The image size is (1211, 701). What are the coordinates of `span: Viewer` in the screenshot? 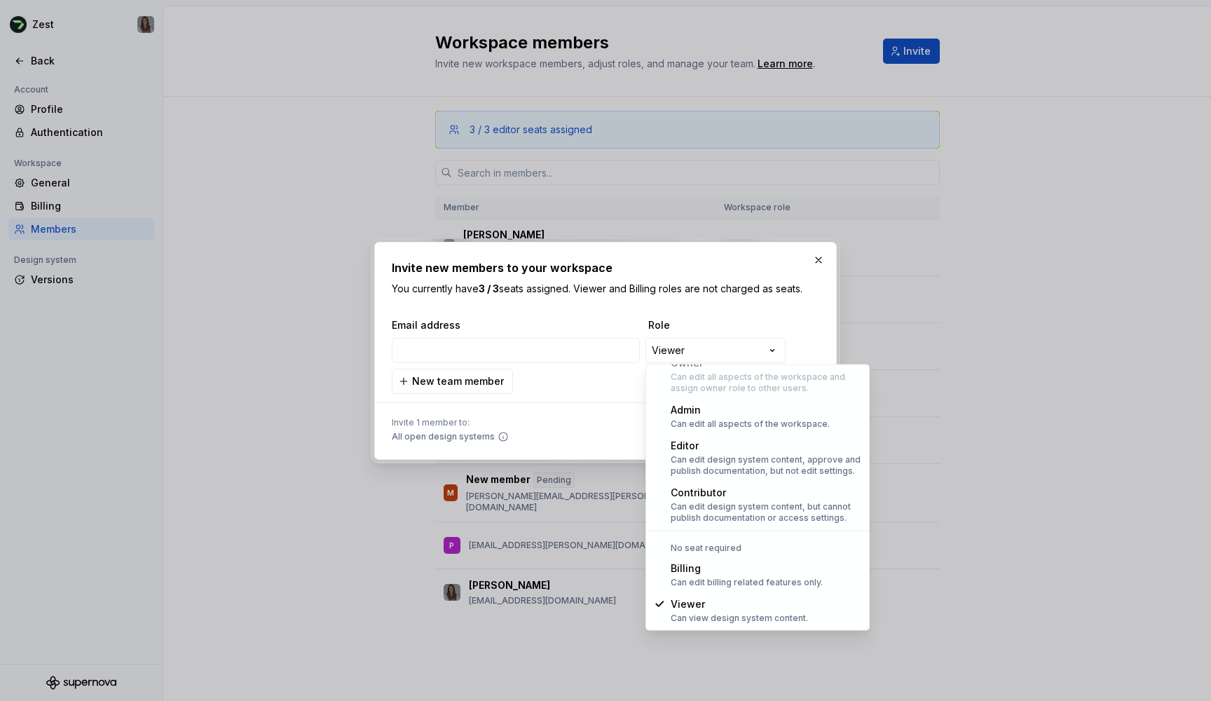 It's located at (688, 603).